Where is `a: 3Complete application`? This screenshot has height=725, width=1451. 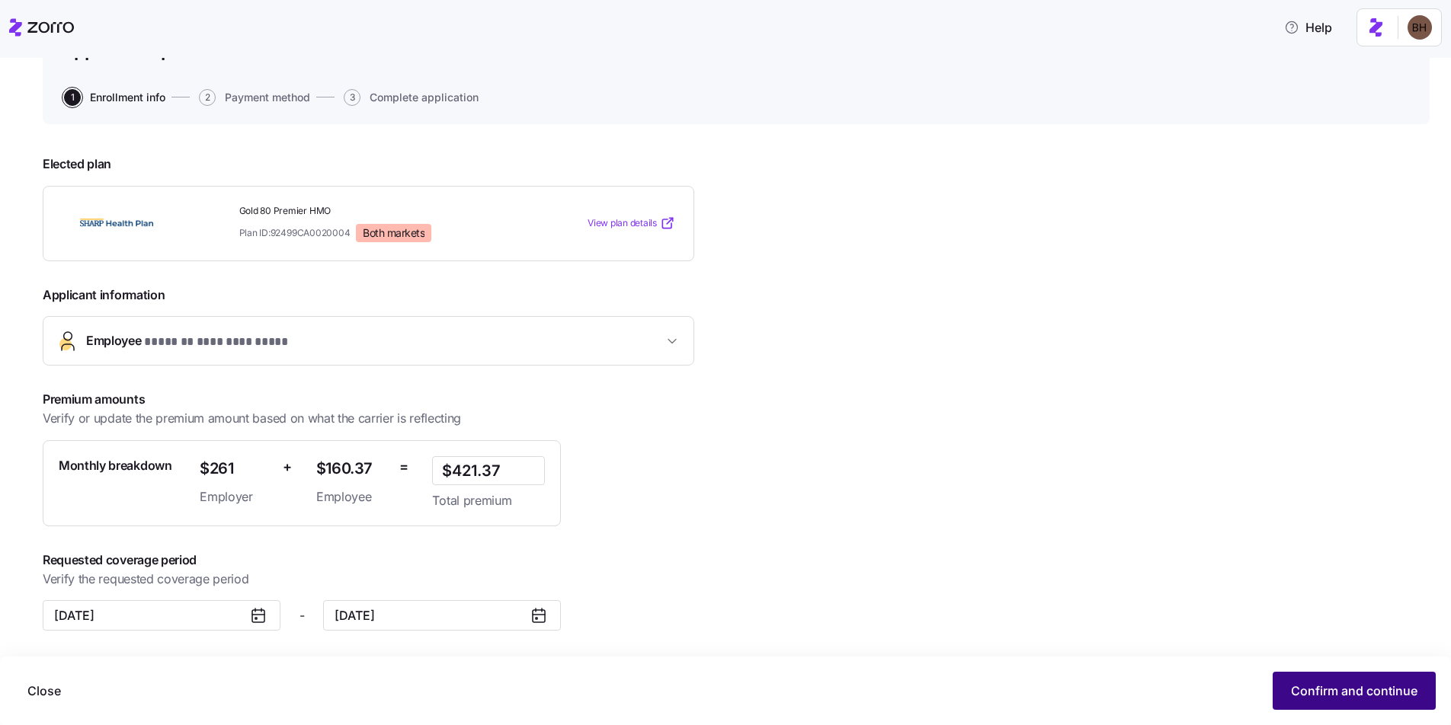 a: 3Complete application is located at coordinates (409, 98).